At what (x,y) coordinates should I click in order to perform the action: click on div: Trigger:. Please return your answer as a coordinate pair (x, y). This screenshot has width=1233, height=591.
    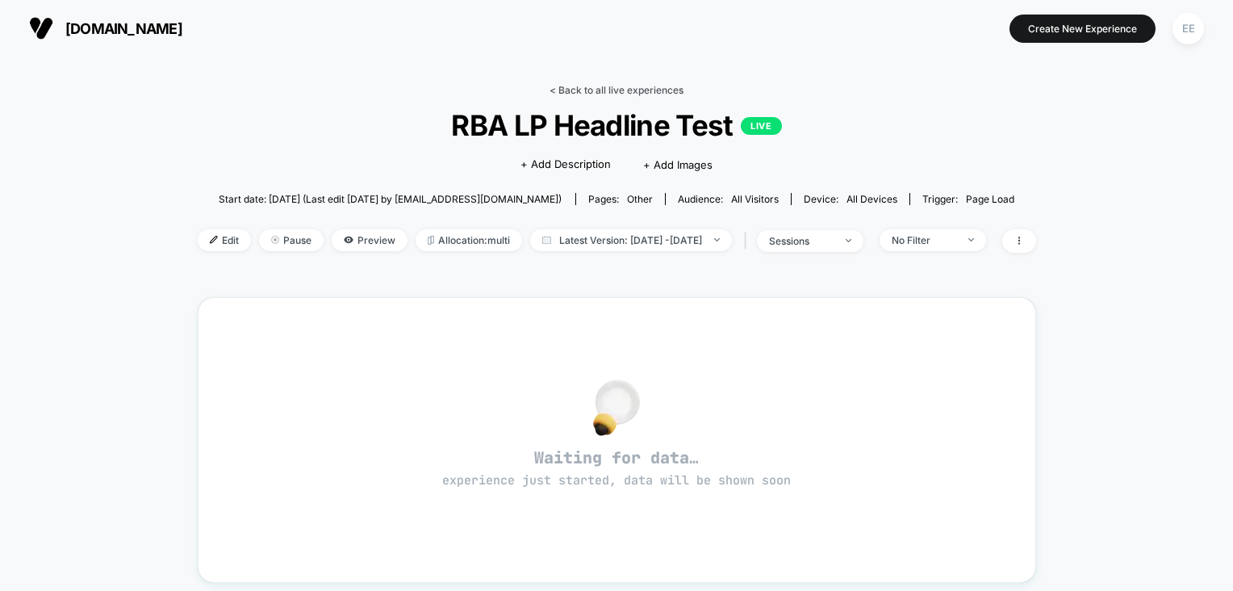
    Looking at the image, I should click on (969, 199).